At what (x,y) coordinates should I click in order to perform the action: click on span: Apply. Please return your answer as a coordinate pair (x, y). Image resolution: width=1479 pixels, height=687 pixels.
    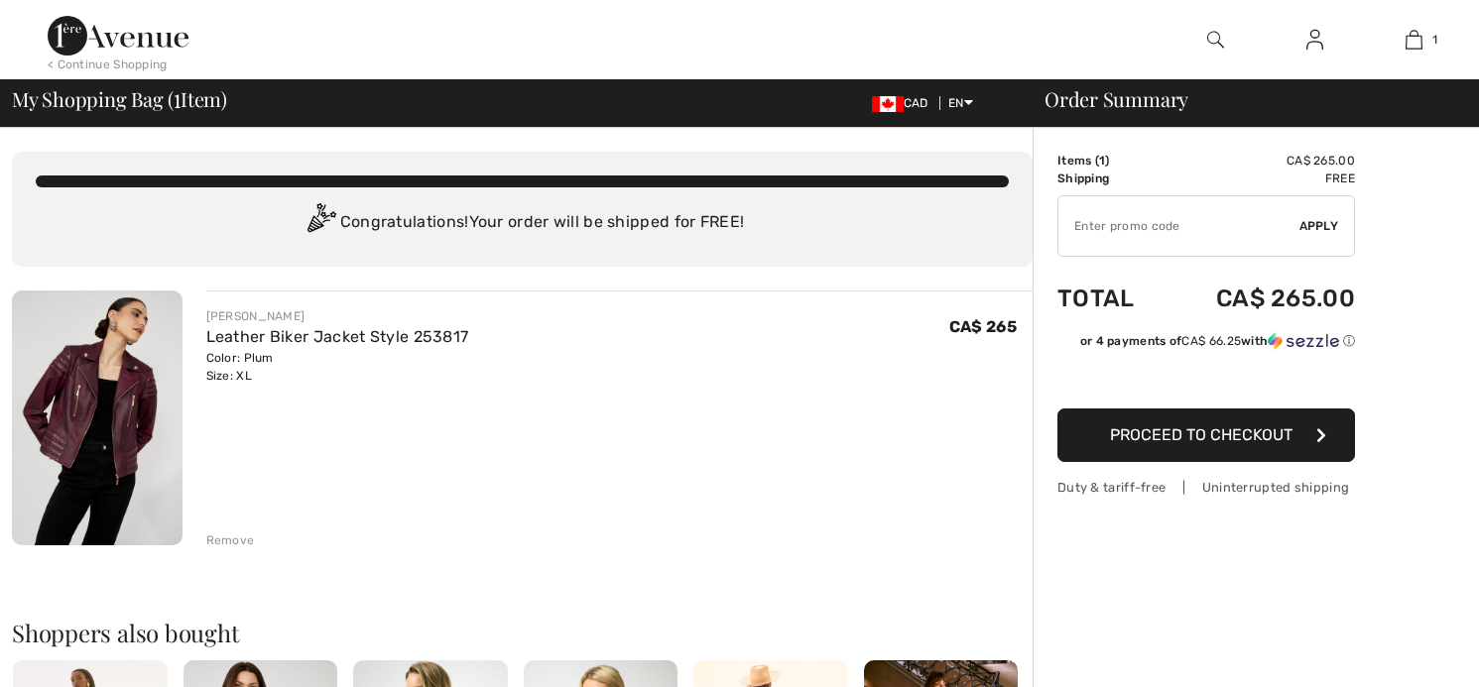
    Looking at the image, I should click on (1319, 226).